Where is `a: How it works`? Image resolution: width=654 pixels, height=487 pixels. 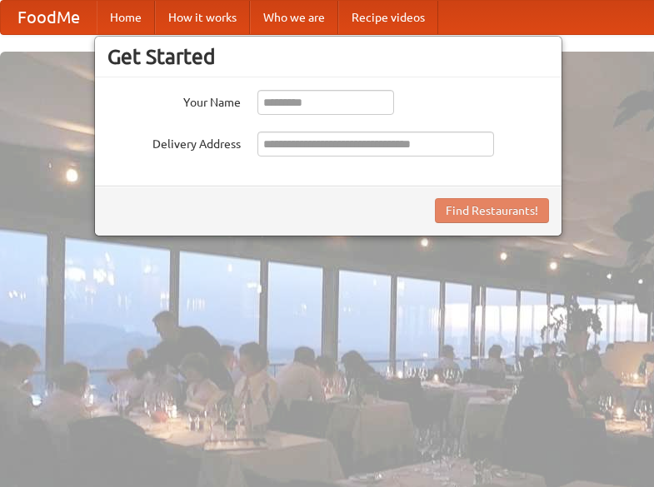 a: How it works is located at coordinates (202, 17).